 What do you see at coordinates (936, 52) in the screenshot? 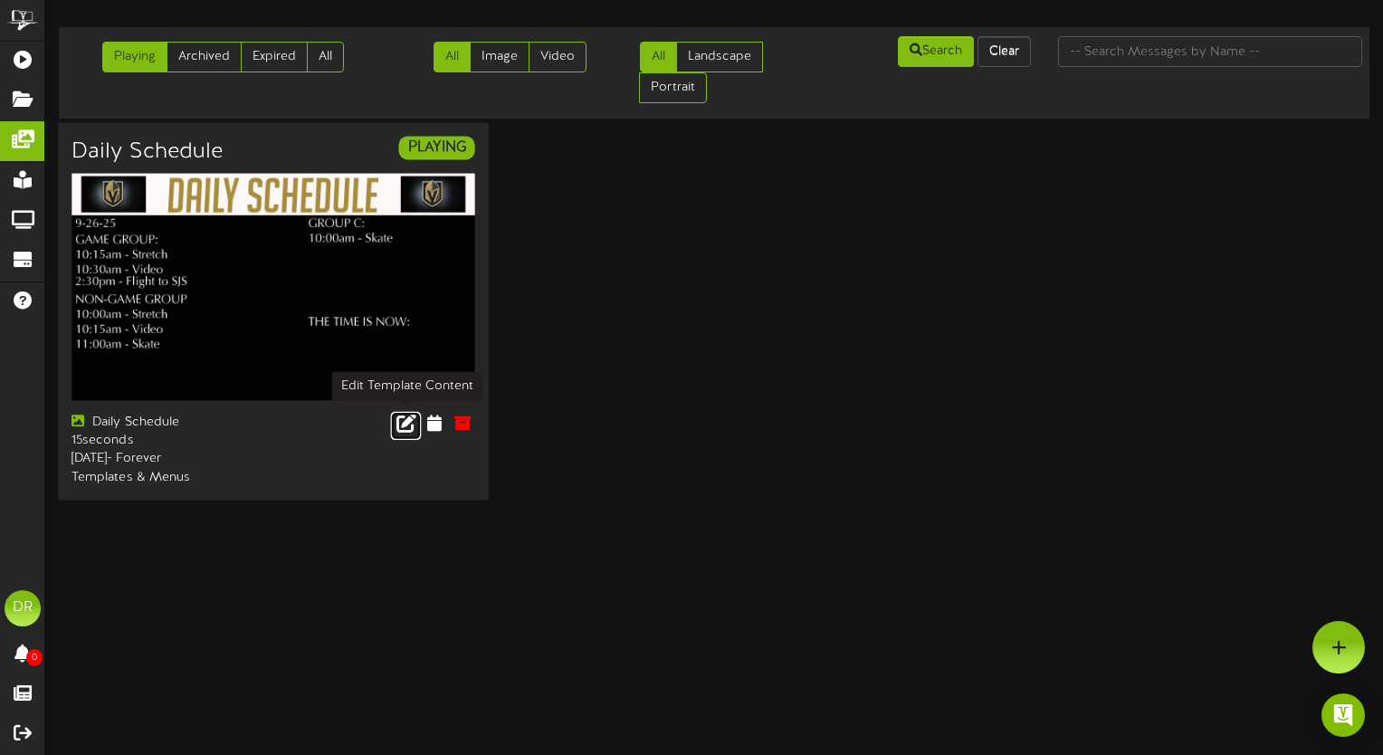
I see `button: Search` at bounding box center [936, 52].